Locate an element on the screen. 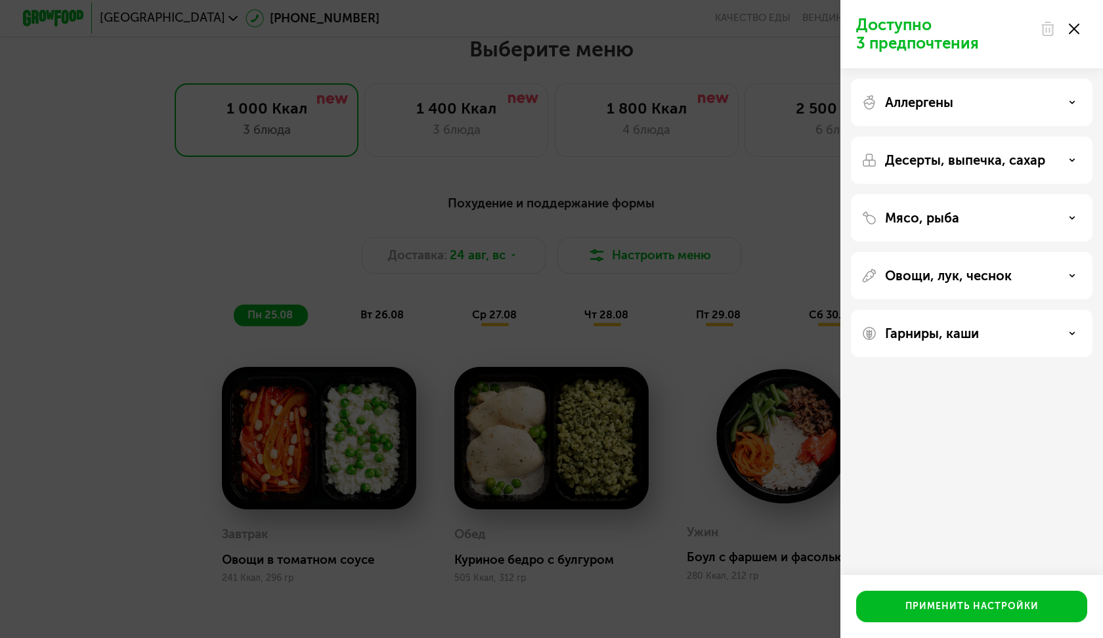 This screenshot has width=1103, height=638. button: Применить настройки is located at coordinates (971, 606).